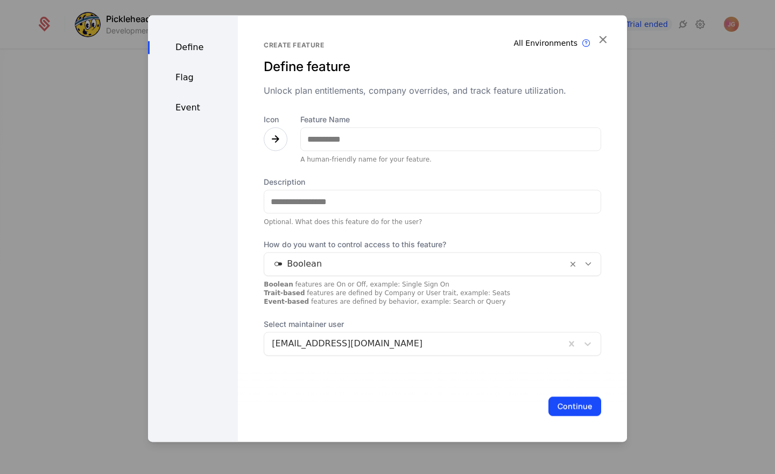  I want to click on div: Define feature, so click(432, 67).